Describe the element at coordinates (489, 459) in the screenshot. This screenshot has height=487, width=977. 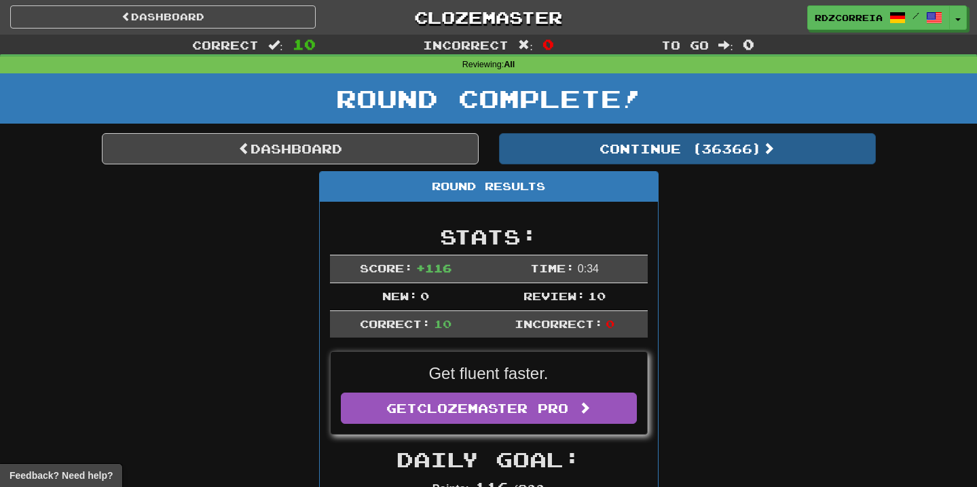
I see `h2: Daily Goal:` at that location.